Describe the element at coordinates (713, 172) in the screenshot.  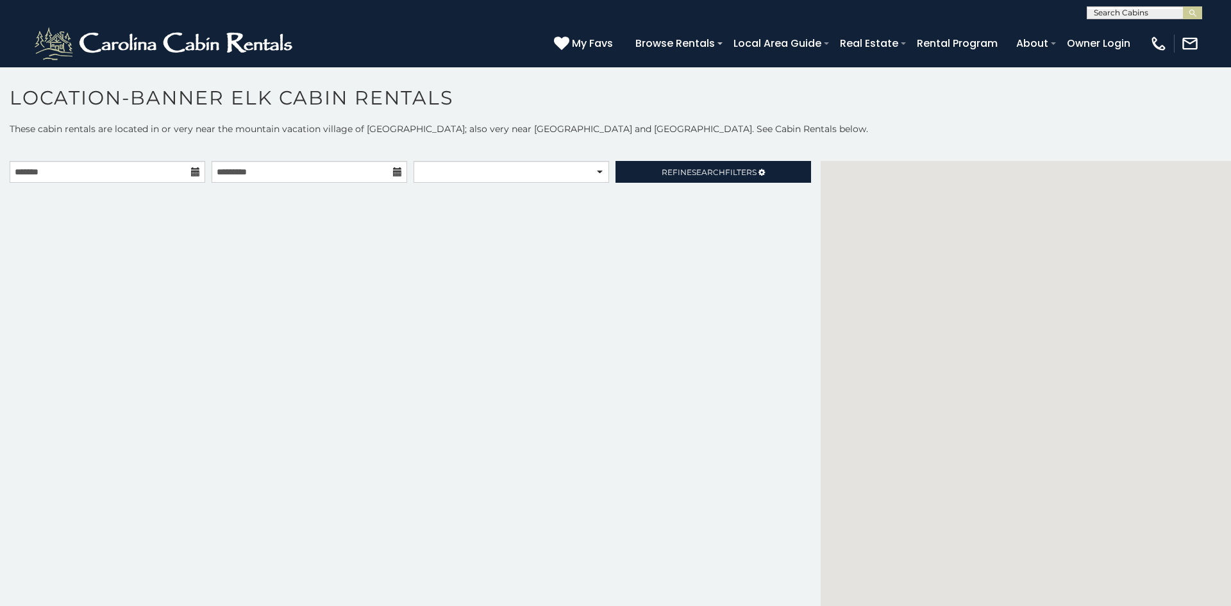
I see `a: RefineSearchFilters` at that location.